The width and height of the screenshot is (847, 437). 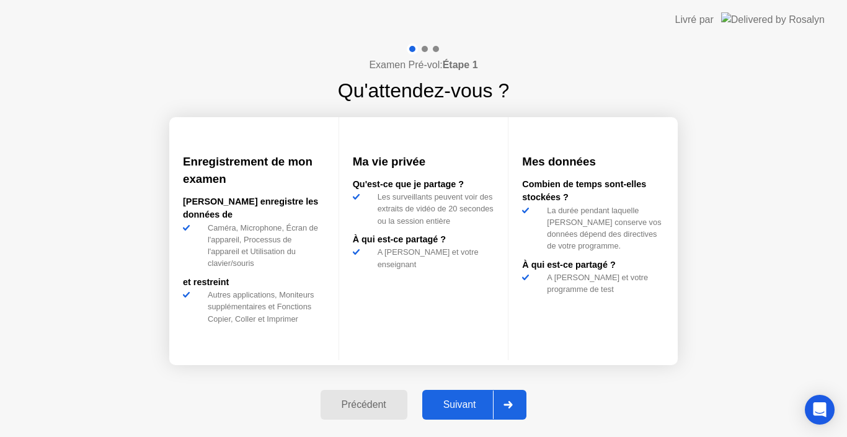 What do you see at coordinates (364, 405) in the screenshot?
I see `button: Précédent` at bounding box center [364, 405].